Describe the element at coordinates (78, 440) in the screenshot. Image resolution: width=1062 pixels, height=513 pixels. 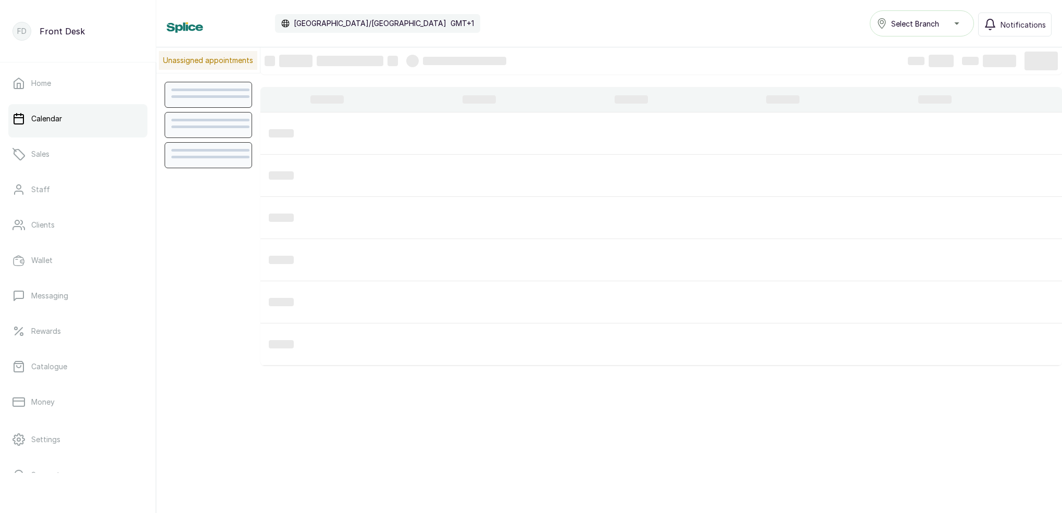
I see `a: Settings` at that location.